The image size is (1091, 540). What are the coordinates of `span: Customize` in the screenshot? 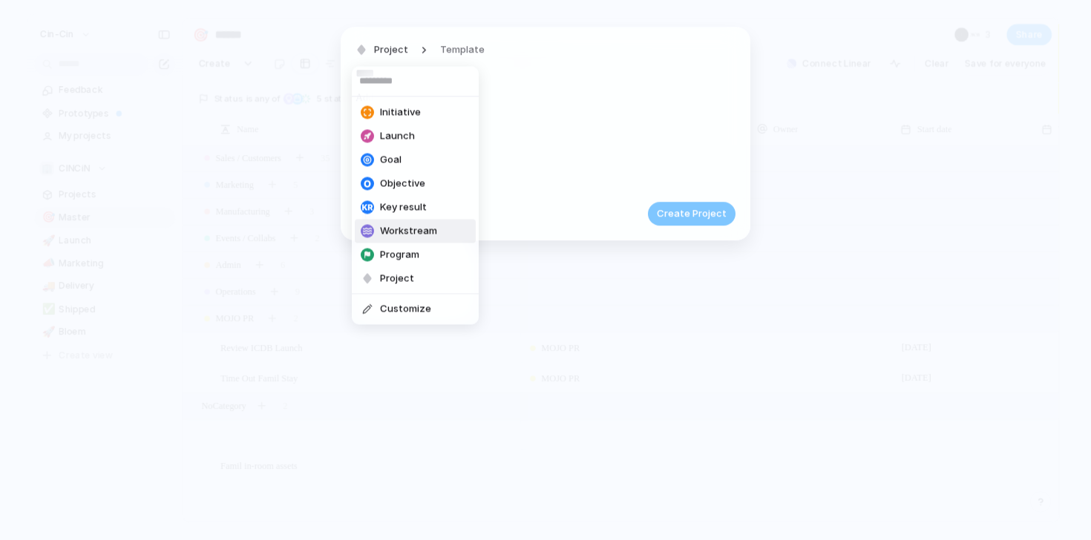 It's located at (405, 310).